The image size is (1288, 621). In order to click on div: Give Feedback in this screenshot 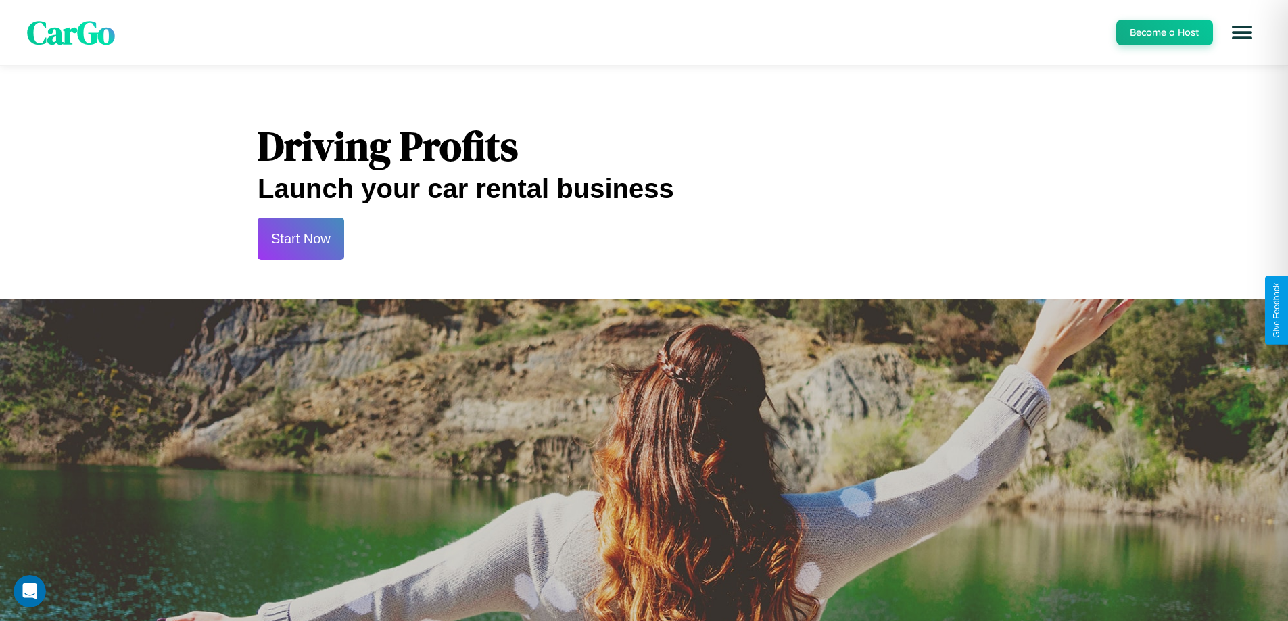, I will do `click(1277, 310)`.